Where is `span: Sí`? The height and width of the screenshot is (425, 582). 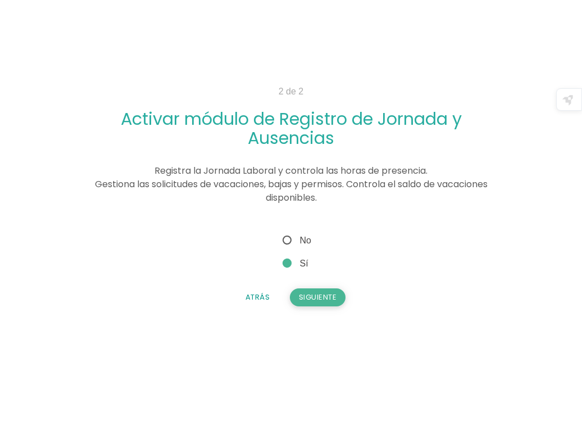
span: Sí is located at coordinates (294, 263).